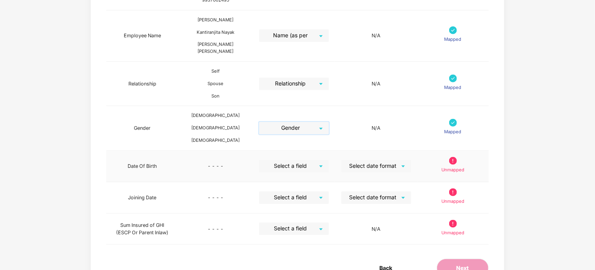 The height and width of the screenshot is (270, 595). Describe the element at coordinates (216, 33) in the screenshot. I see `div: Kantiranjita Nayak` at that location.